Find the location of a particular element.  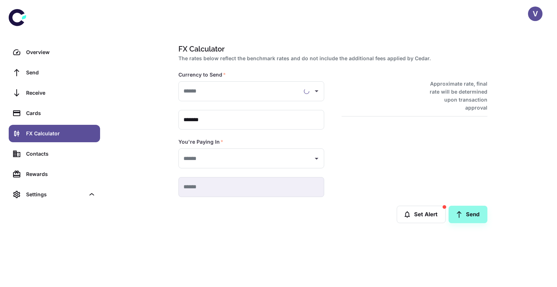

div: Cards is located at coordinates (61, 113).